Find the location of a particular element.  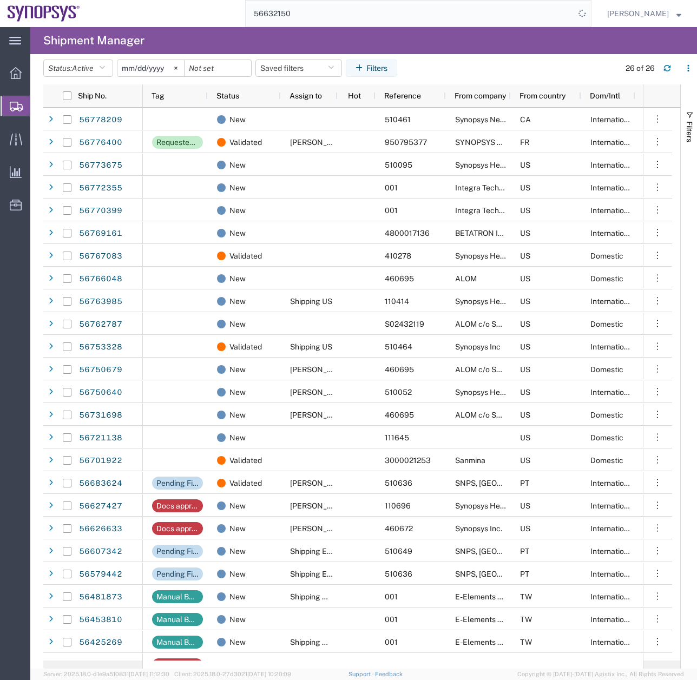

span: 110696 is located at coordinates (398, 506).